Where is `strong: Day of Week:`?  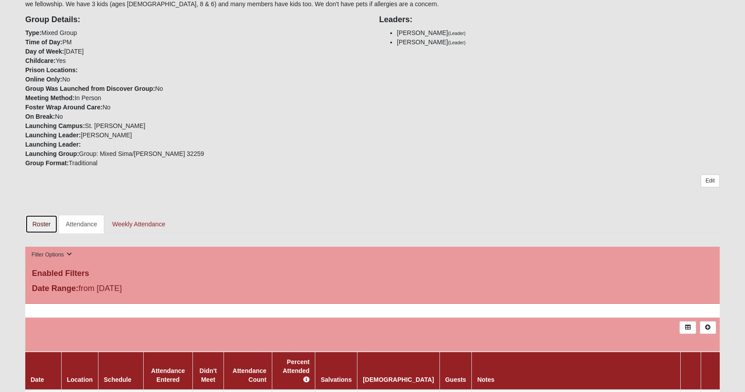 strong: Day of Week: is located at coordinates (45, 51).